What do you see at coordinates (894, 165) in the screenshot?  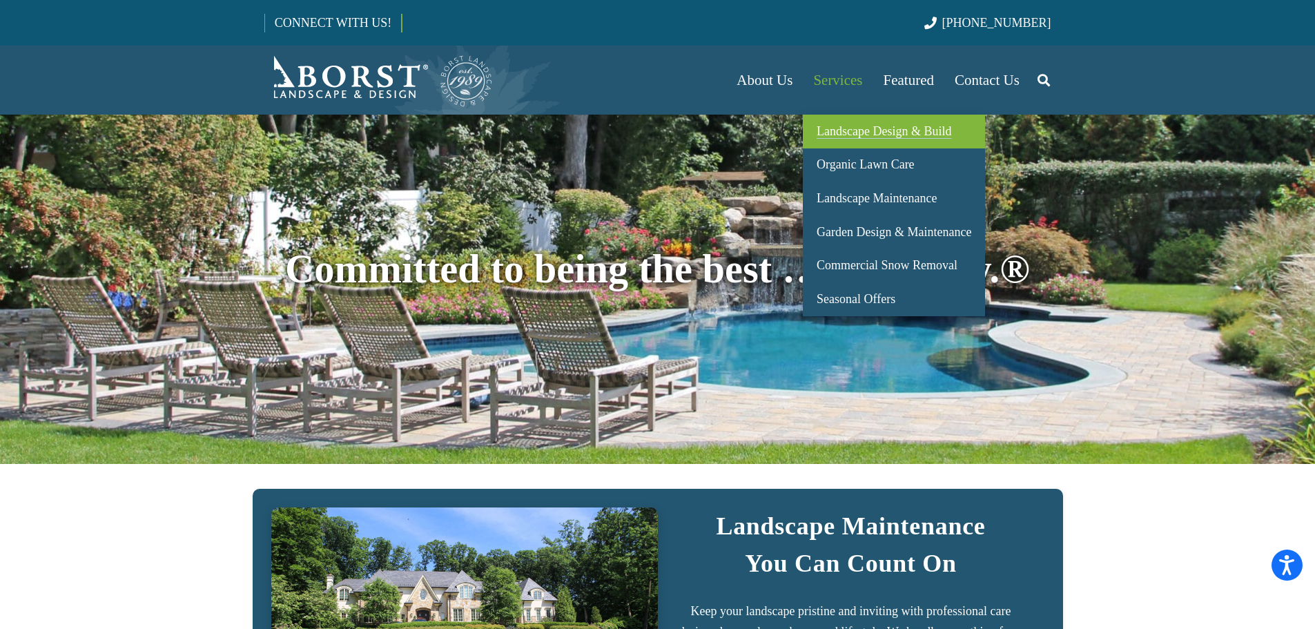 I see `a: Organic Lawn Care` at bounding box center [894, 165].